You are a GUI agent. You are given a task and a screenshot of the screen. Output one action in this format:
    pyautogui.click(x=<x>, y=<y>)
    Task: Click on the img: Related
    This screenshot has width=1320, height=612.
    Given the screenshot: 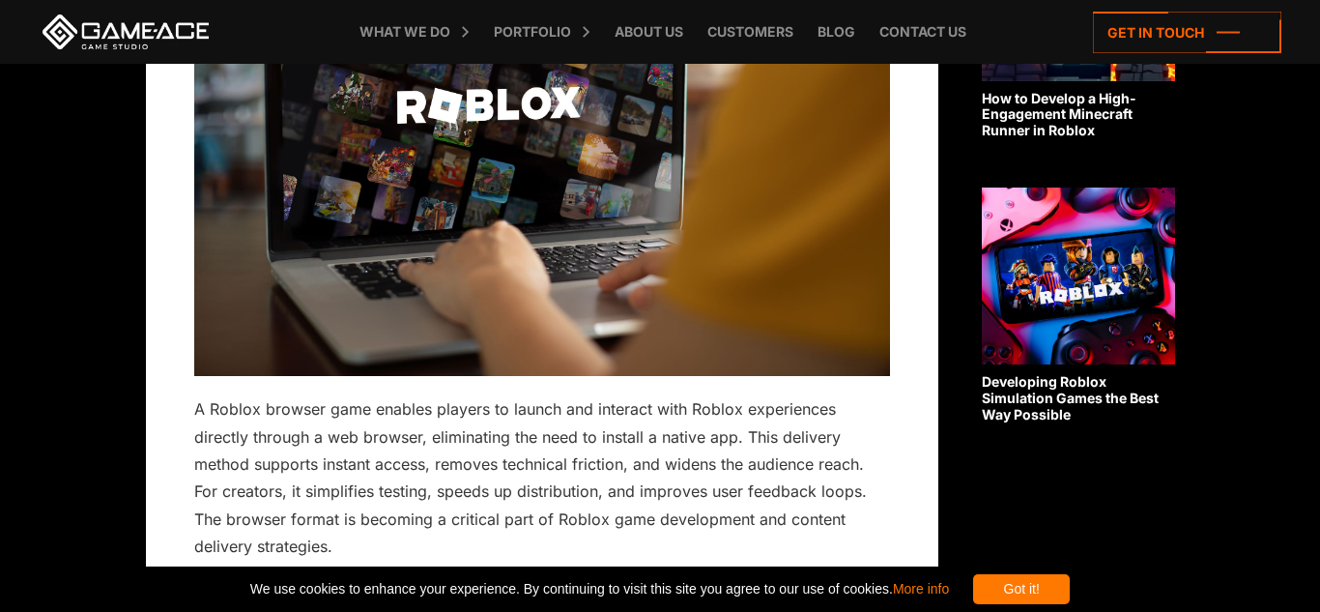 What is the action you would take?
    pyautogui.click(x=1078, y=275)
    